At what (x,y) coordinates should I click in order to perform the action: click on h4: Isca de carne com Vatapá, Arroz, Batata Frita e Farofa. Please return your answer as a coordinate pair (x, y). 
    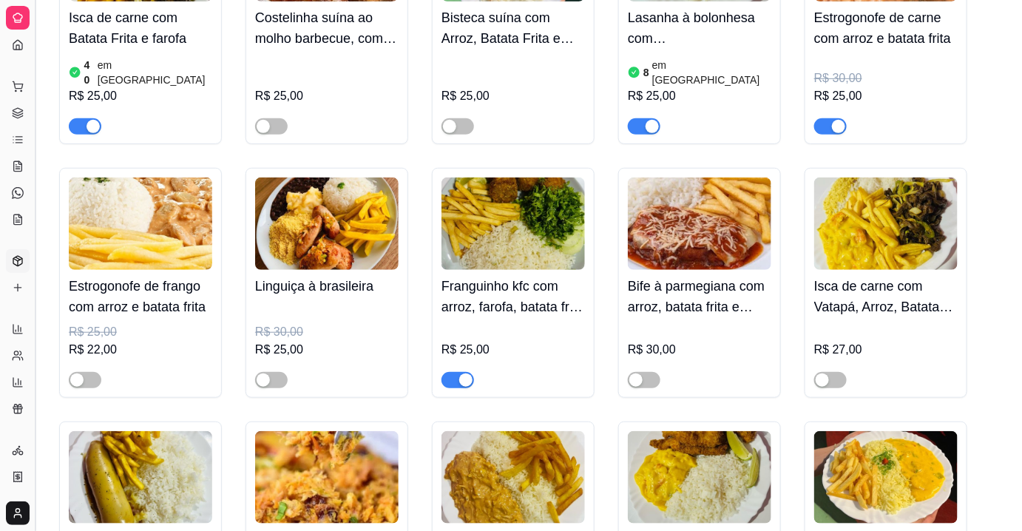
    Looking at the image, I should click on (886, 297).